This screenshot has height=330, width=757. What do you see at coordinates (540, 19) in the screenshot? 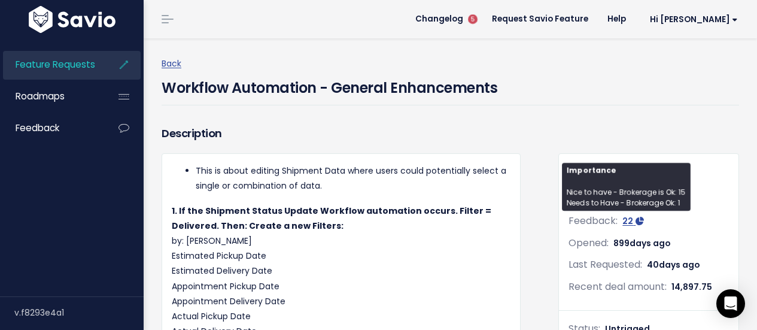
I see `a: Request Savio Feature` at bounding box center [540, 19].